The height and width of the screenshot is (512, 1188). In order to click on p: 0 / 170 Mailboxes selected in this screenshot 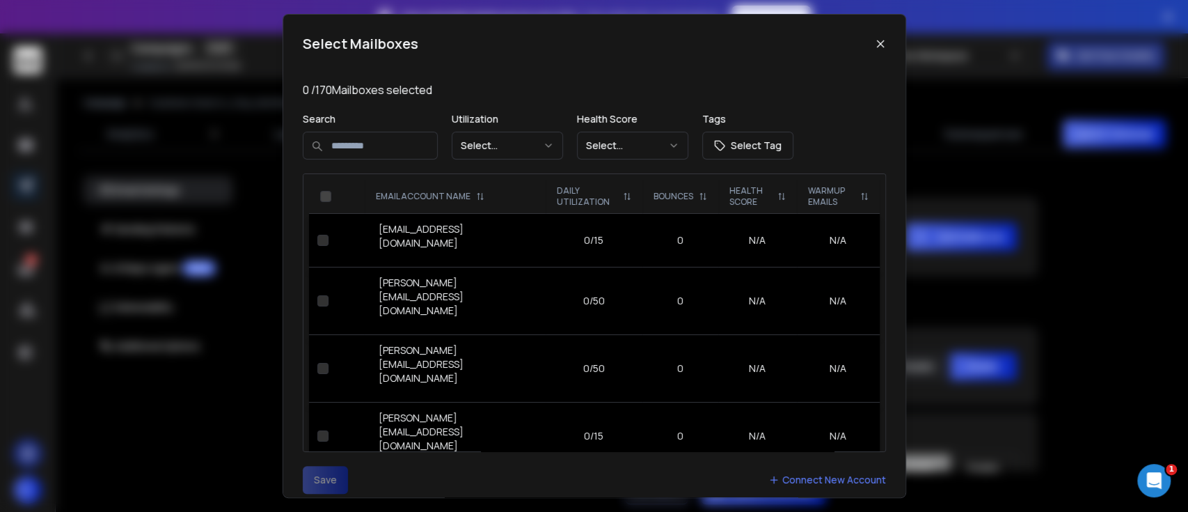, I will do `click(595, 90)`.